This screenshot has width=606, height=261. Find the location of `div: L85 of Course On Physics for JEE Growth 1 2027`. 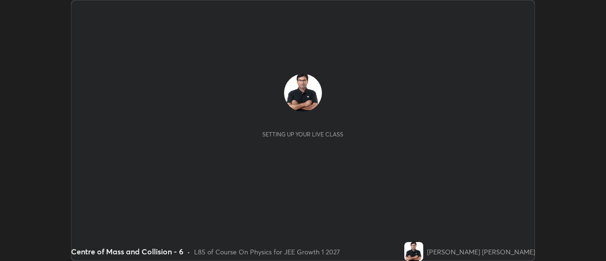

div: L85 of Course On Physics for JEE Growth 1 2027 is located at coordinates (267, 251).